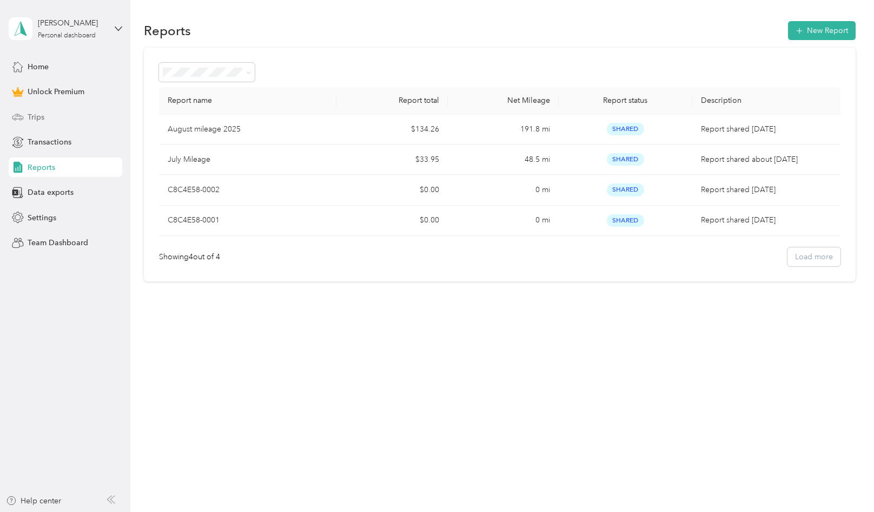  What do you see at coordinates (167, 30) in the screenshot?
I see `h1: Reports` at bounding box center [167, 30].